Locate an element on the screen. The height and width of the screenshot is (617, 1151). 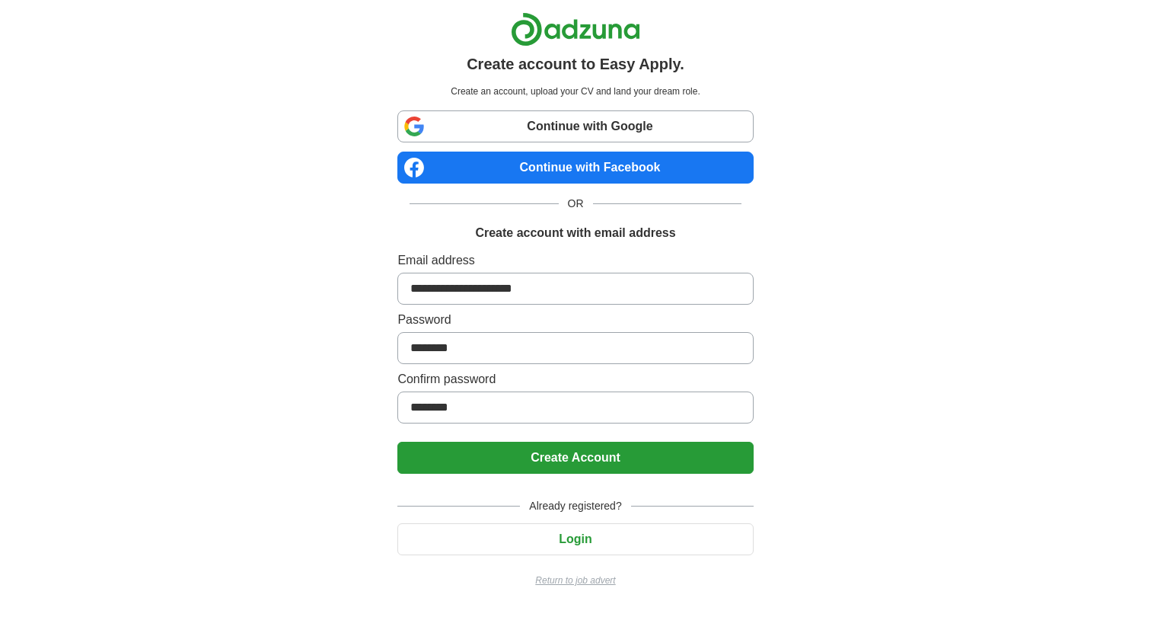
a: Login is located at coordinates (575, 538).